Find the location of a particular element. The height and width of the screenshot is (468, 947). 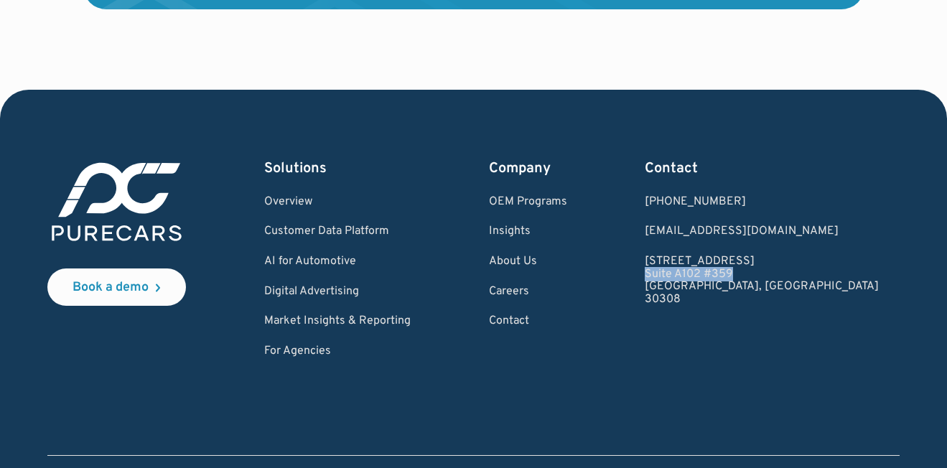

a: OEM Programs is located at coordinates (528, 203).